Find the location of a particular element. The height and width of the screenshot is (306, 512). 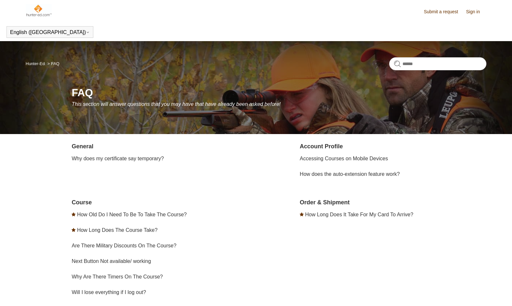

a: General is located at coordinates (82, 146).